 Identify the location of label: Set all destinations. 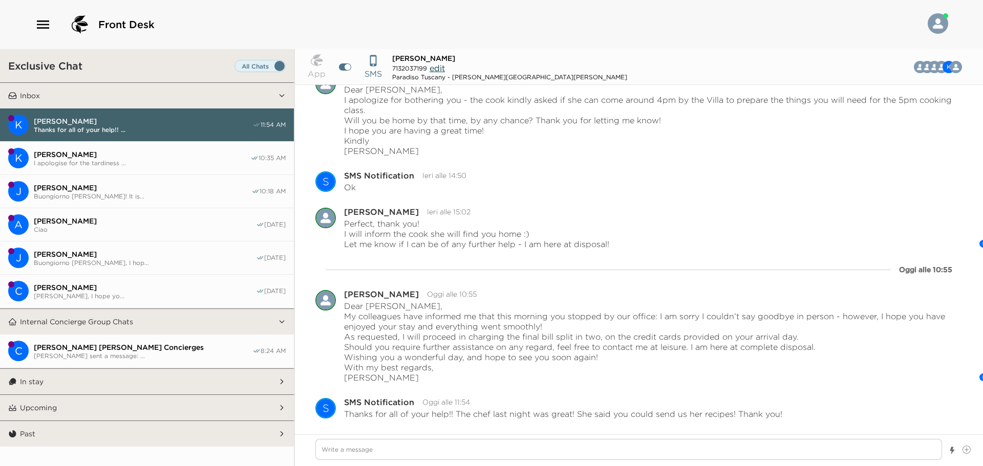
(260, 66).